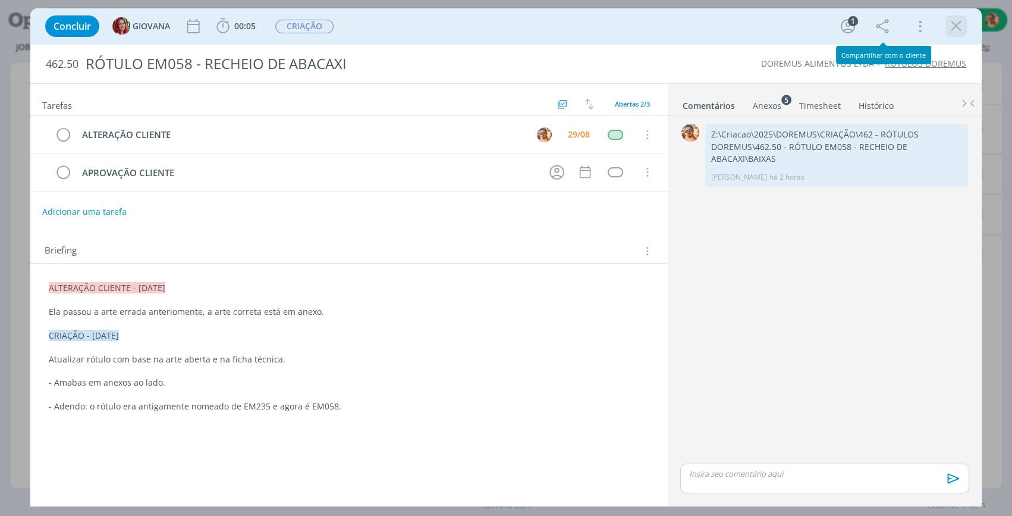  Describe the element at coordinates (884, 55) in the screenshot. I see `div: Compartilhar com o cliente` at that location.